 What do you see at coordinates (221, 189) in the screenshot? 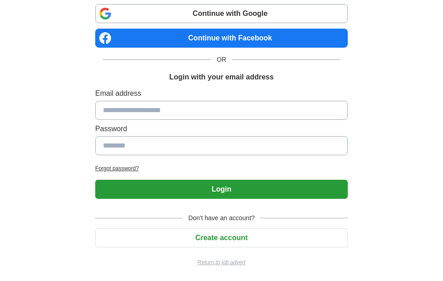
I see `button: Login` at bounding box center [221, 189].